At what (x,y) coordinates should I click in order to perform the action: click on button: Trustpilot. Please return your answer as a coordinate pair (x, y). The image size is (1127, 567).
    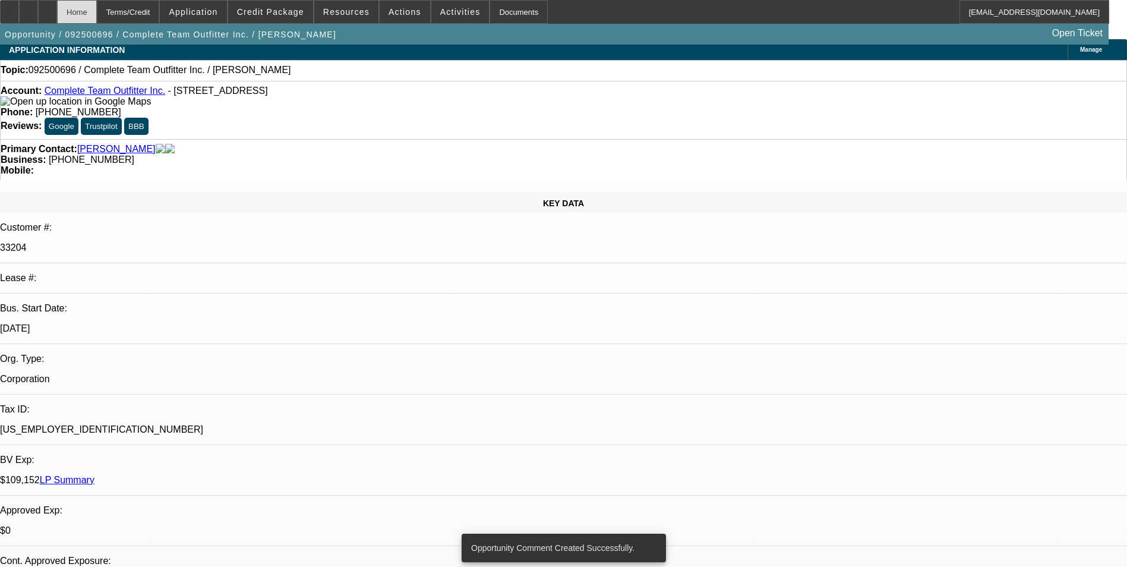
    Looking at the image, I should click on (101, 126).